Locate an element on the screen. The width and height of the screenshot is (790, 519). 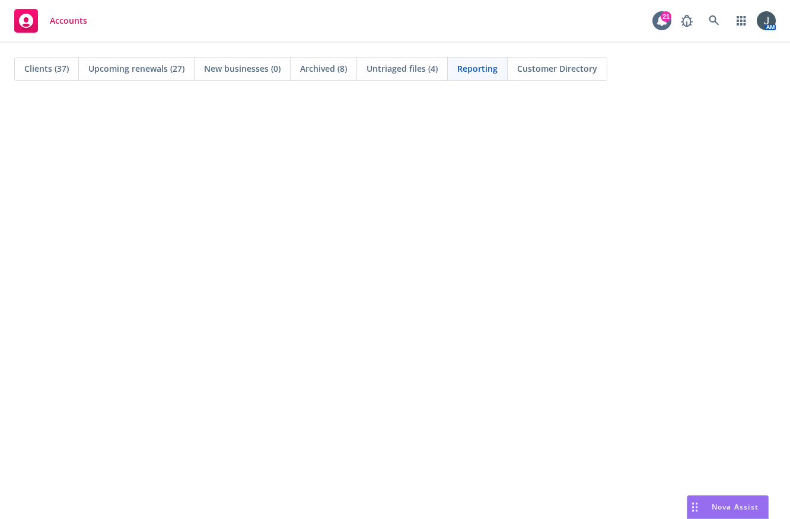
span: Accounts is located at coordinates (68, 21).